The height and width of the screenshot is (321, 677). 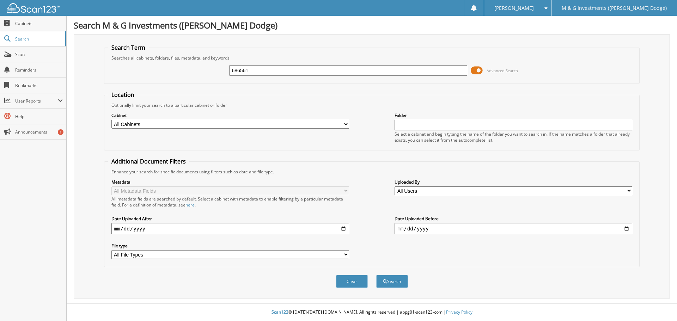 I want to click on div: Searches all cabinets, folders, files, metadata, and keywords, so click(x=372, y=58).